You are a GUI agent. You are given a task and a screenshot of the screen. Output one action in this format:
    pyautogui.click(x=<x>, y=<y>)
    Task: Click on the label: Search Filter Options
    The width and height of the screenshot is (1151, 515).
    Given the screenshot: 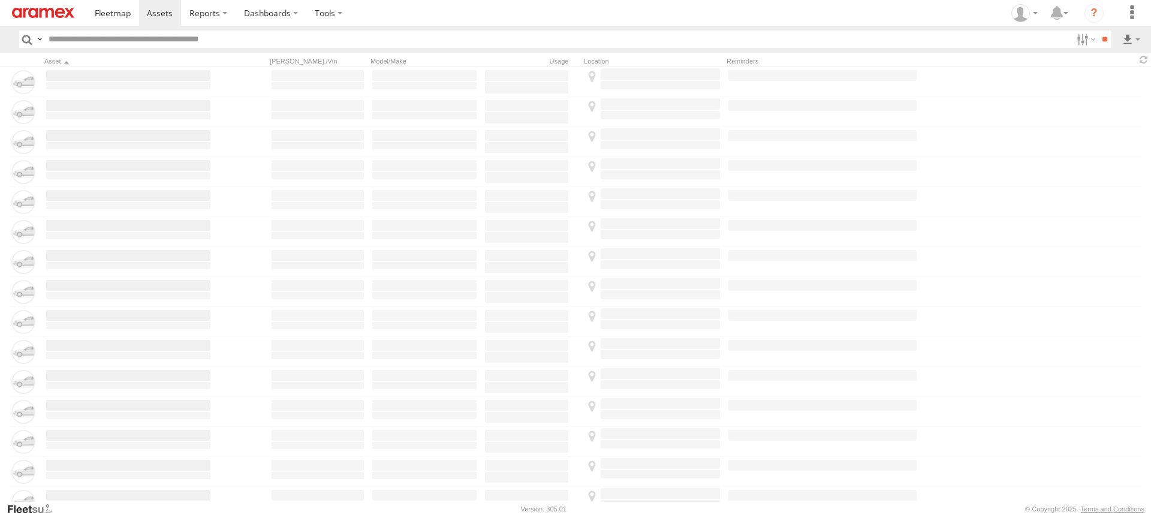 What is the action you would take?
    pyautogui.click(x=1084, y=39)
    